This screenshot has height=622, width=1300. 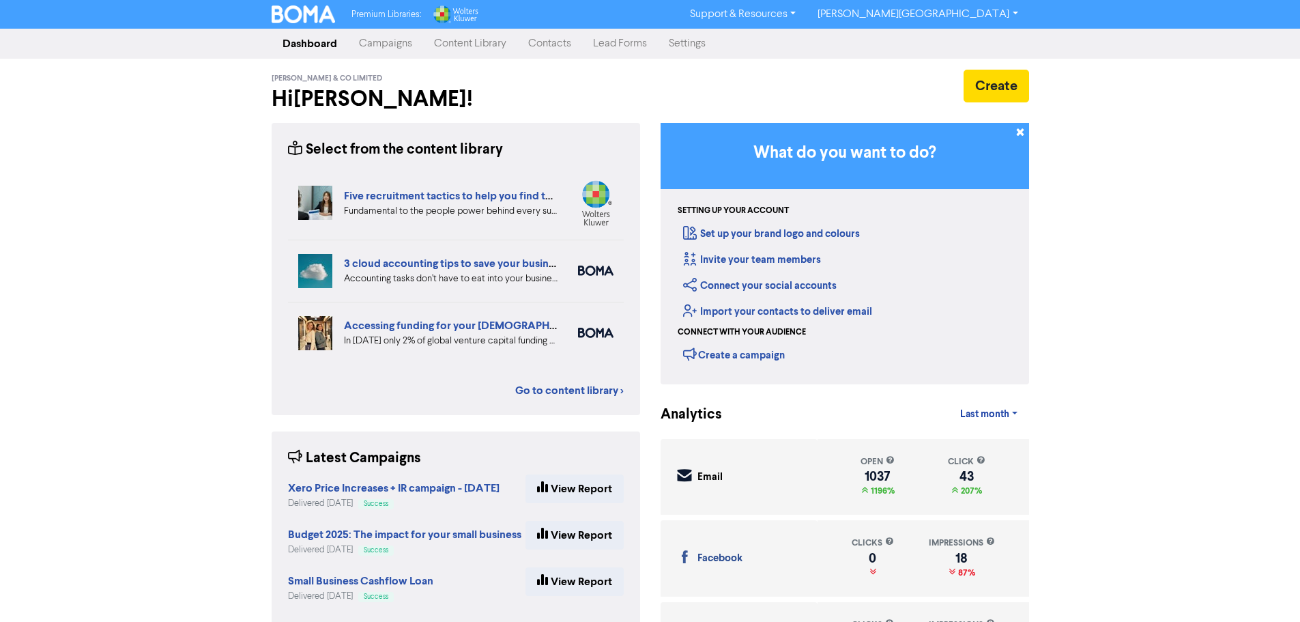 What do you see at coordinates (450, 340) in the screenshot?
I see `div: In 2024 only 2% of global venture capital funding went to female-only founding teams. We highligh...` at bounding box center [450, 340].